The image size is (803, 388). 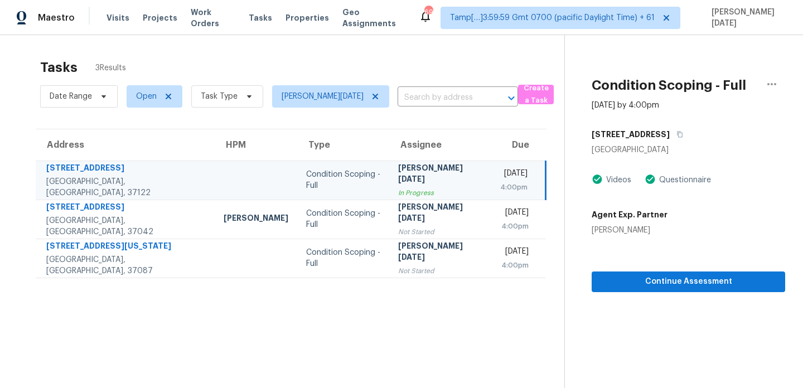 What do you see at coordinates (688, 282) in the screenshot?
I see `button: Continue Assessment` at bounding box center [688, 282].